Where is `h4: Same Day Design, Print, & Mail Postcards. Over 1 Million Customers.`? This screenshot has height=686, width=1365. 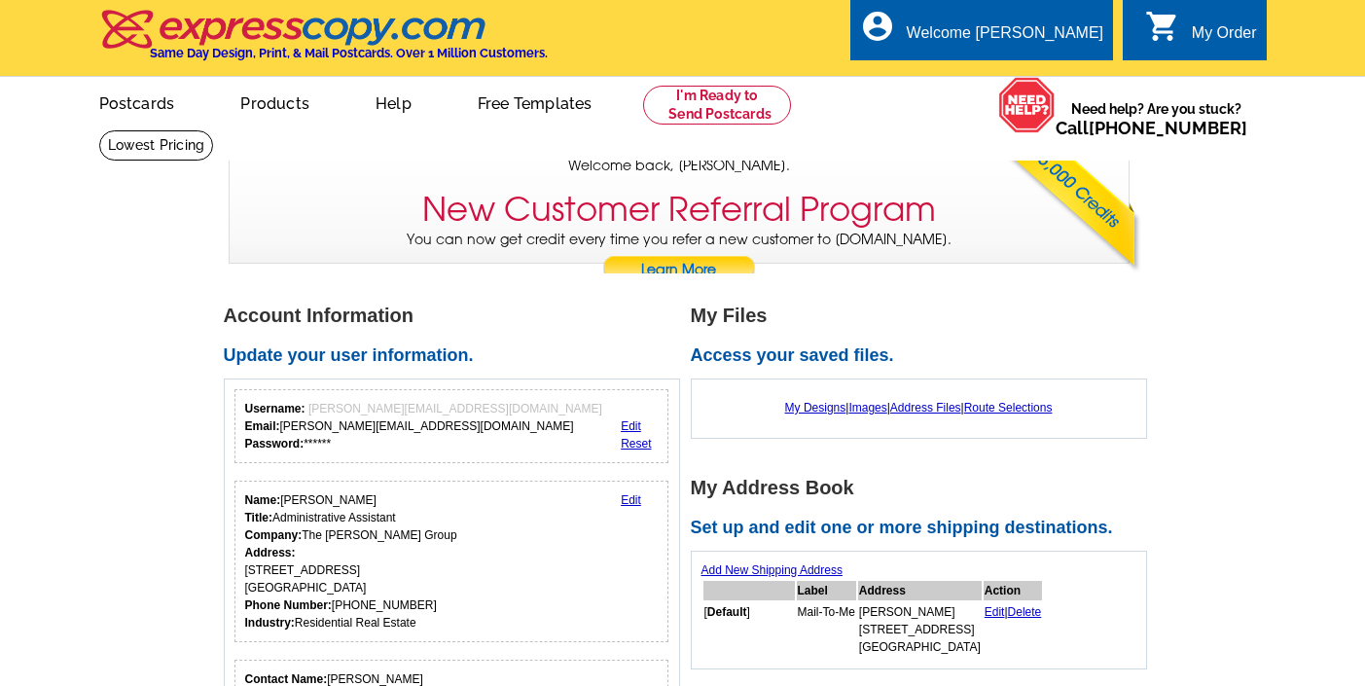
h4: Same Day Design, Print, & Mail Postcards. Over 1 Million Customers. is located at coordinates (348, 53).